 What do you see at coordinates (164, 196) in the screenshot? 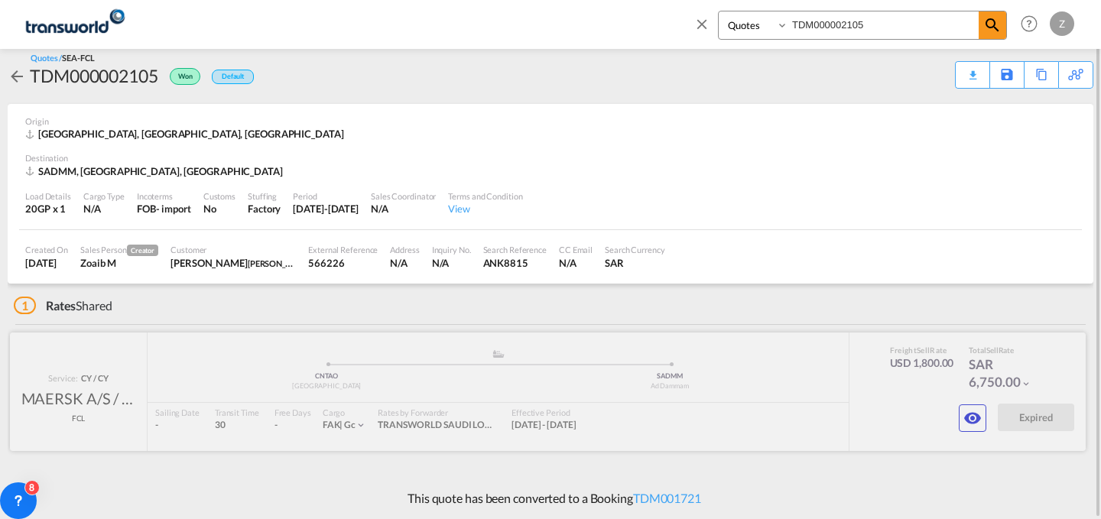
I see `div: Incoterms` at bounding box center [164, 196].